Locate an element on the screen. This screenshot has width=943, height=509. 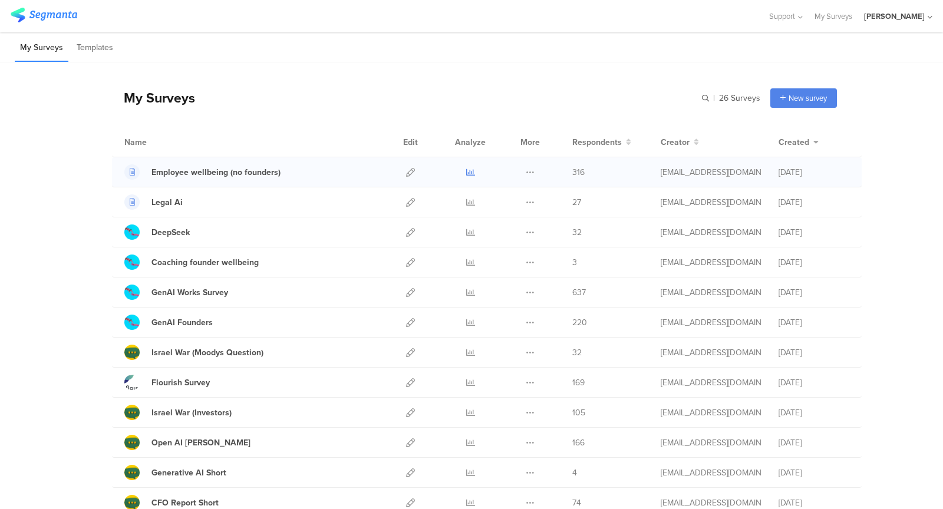
div: Flourish Survey is located at coordinates (180, 382).